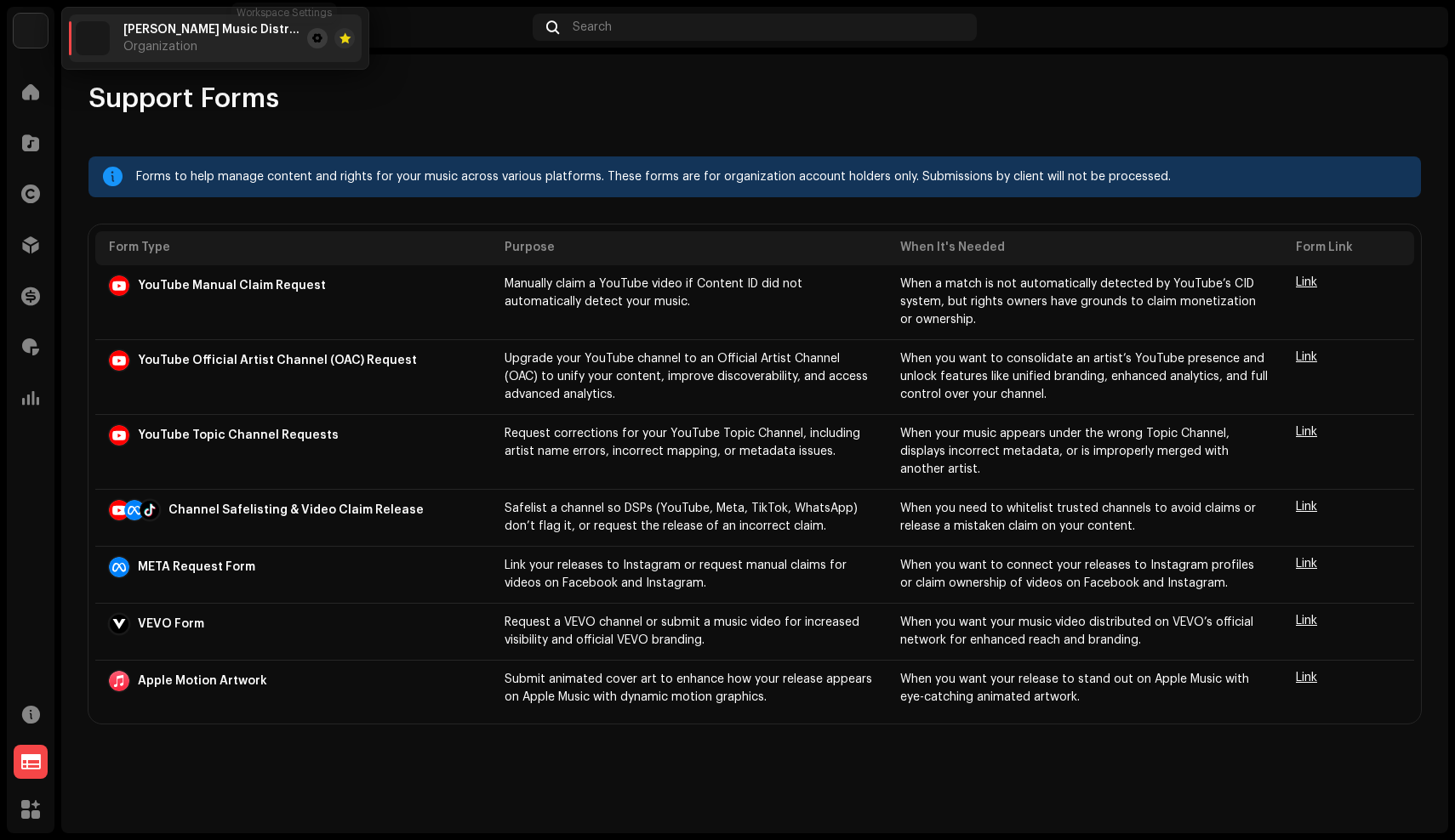 Image resolution: width=1455 pixels, height=840 pixels. I want to click on p: YouTube Manual Claim Request, so click(232, 286).